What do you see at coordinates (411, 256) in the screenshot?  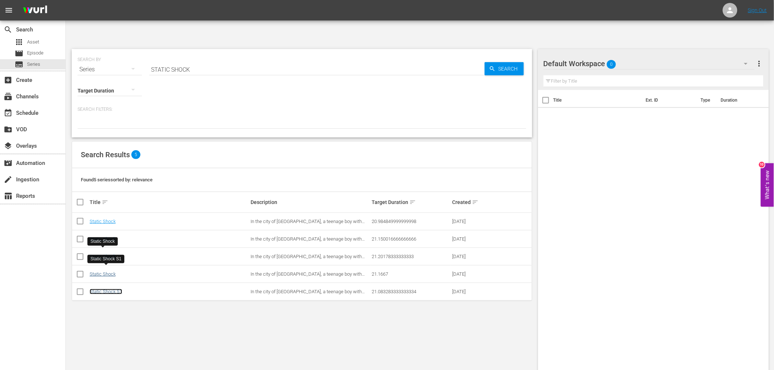 I see `div: 21.20178333333333` at bounding box center [411, 256].